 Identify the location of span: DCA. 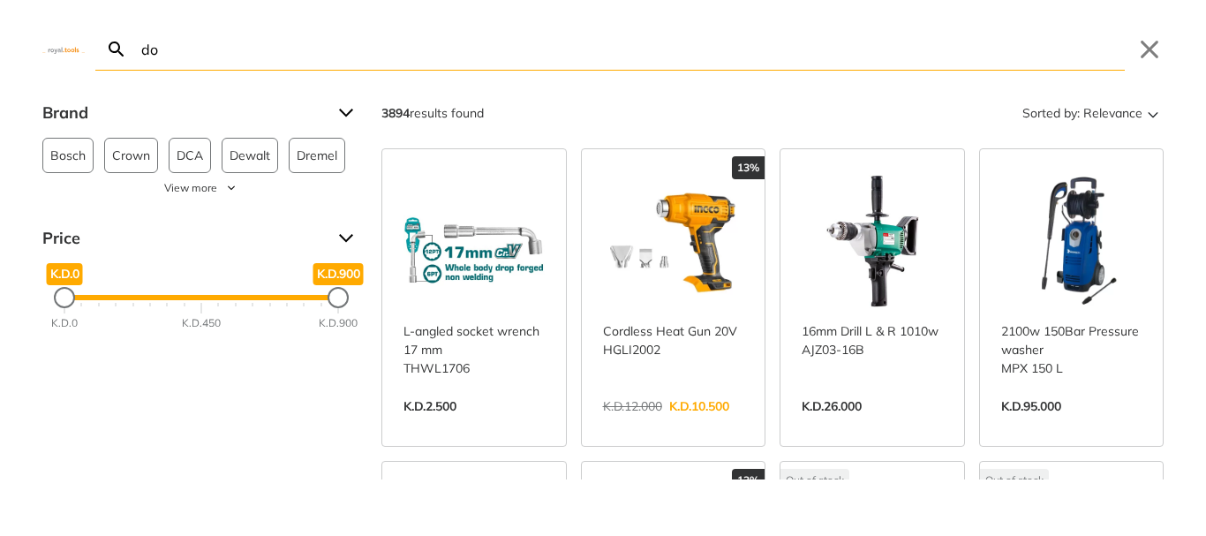
(190, 155).